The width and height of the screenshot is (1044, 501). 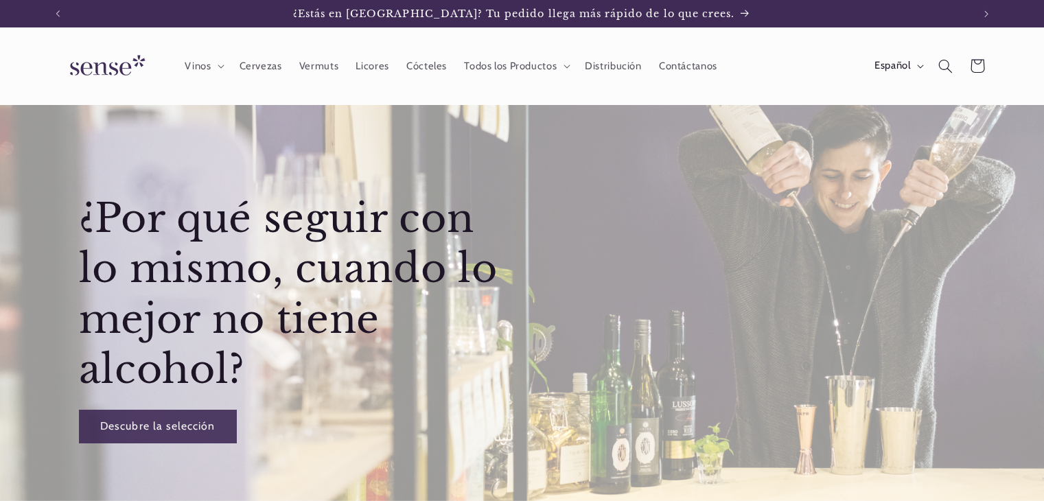 What do you see at coordinates (319, 66) in the screenshot?
I see `a: Vermuts` at bounding box center [319, 66].